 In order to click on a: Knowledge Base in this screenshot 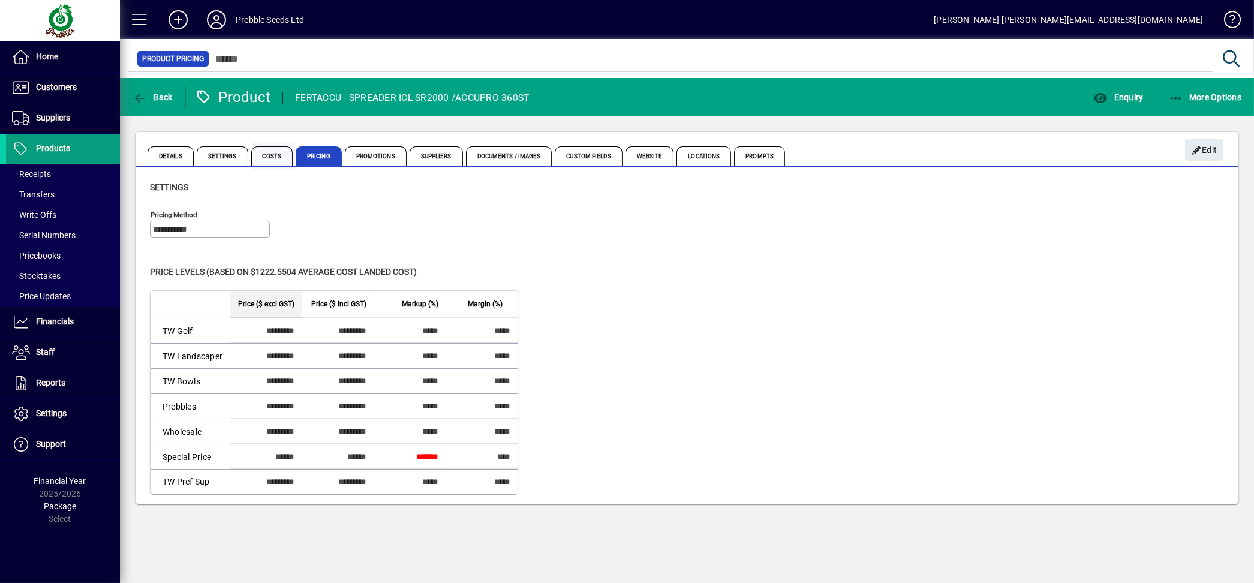, I will do `click(1227, 22)`.